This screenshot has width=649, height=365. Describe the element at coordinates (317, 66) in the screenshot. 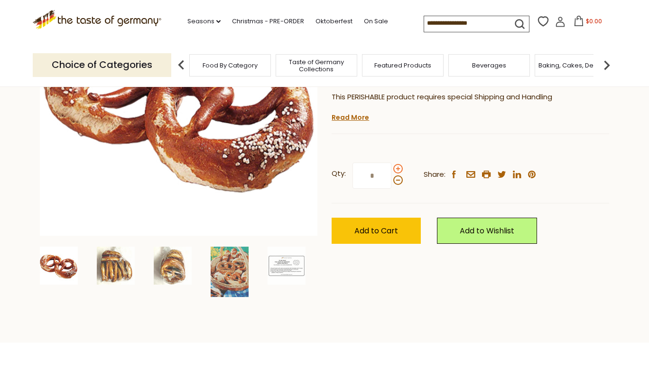

I see `span: Taste of Germany Collections` at that location.